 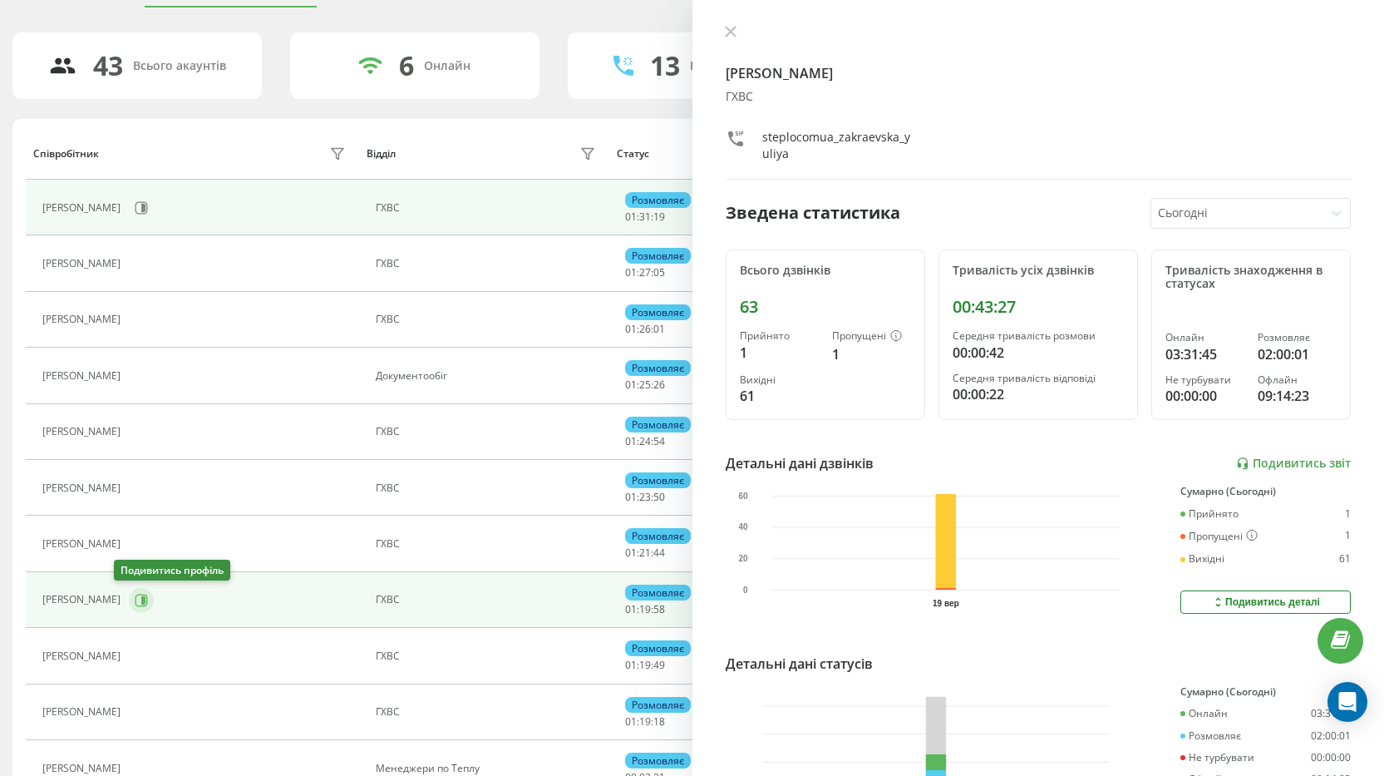 I want to click on span: 54, so click(x=659, y=441).